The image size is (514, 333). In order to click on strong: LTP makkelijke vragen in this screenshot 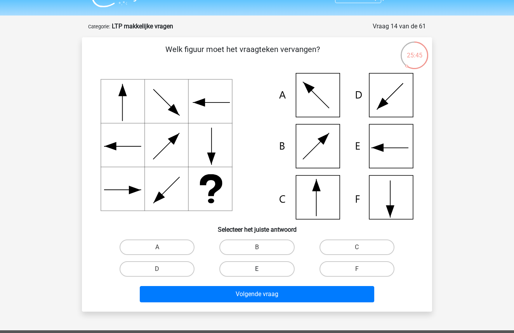, I will do `click(143, 26)`.